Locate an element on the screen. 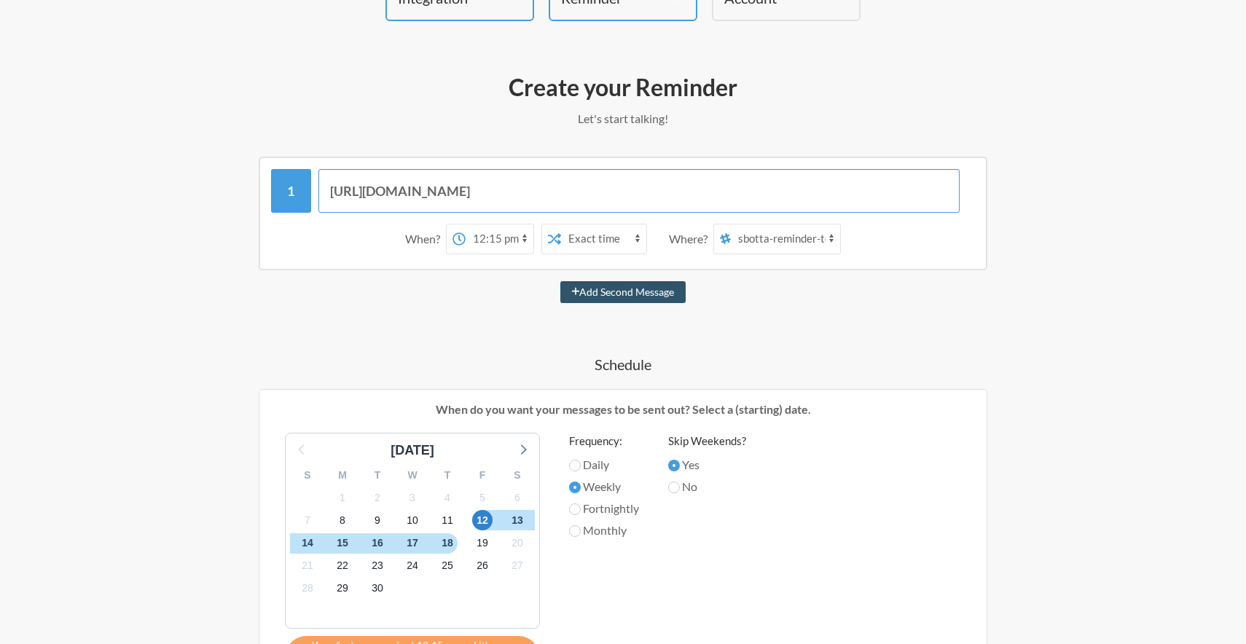 This screenshot has height=644, width=1246. span: Saturday, October 11, 2025 is located at coordinates (448, 520).